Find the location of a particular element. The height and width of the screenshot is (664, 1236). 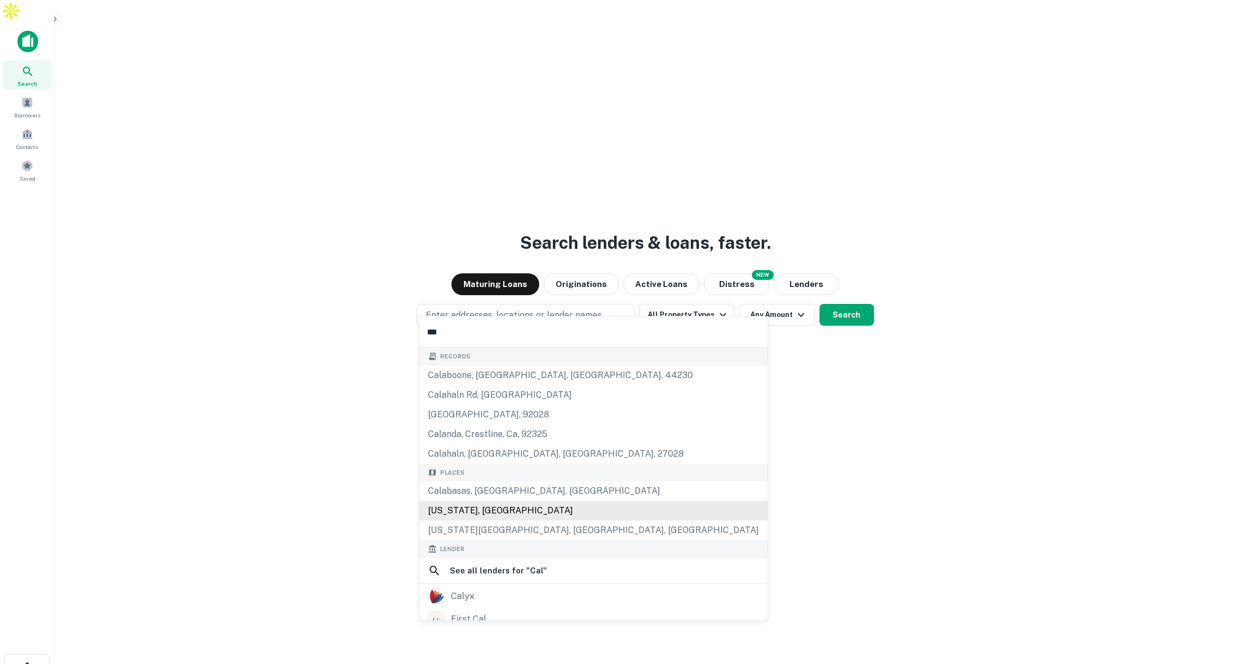

button: All Property Types is located at coordinates (687, 315).